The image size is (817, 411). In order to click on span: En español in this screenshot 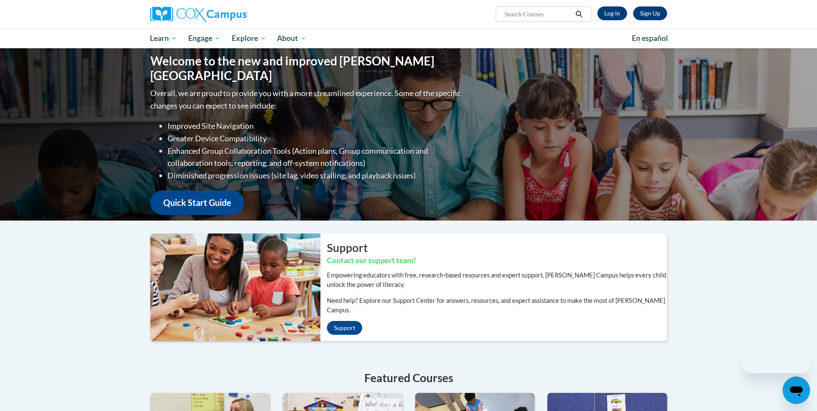, I will do `click(650, 38)`.